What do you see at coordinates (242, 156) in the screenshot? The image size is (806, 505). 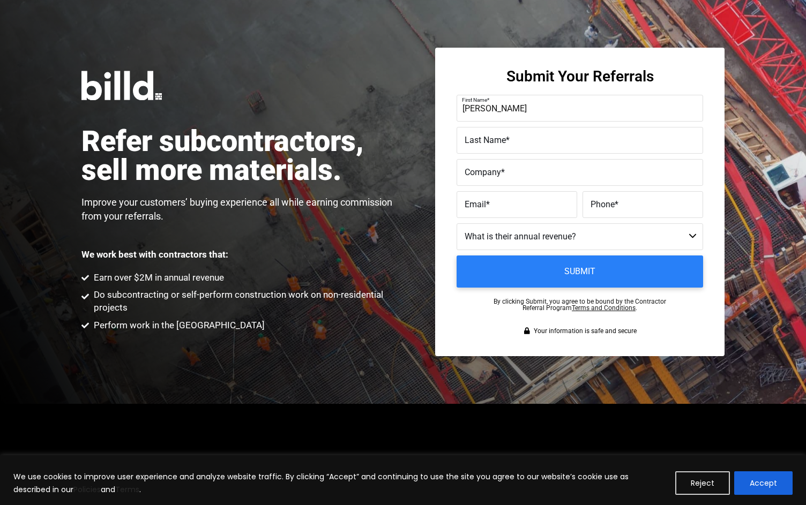 I see `h1: Refer subcontractors, sell more materials.` at bounding box center [242, 156].